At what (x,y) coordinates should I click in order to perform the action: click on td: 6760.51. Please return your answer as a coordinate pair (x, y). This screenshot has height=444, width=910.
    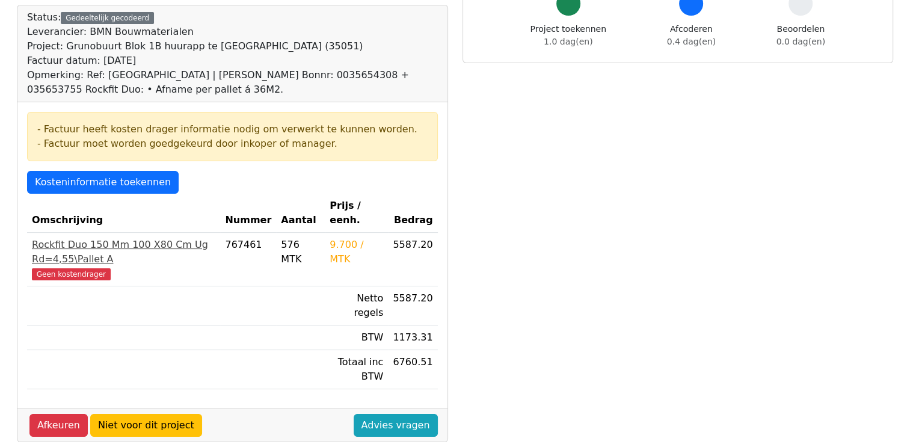
    Looking at the image, I should click on (413, 369).